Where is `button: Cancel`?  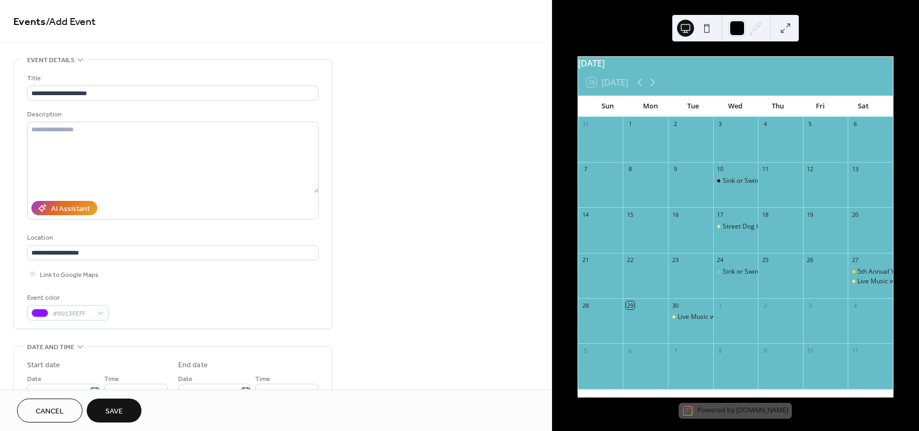
button: Cancel is located at coordinates (49, 411).